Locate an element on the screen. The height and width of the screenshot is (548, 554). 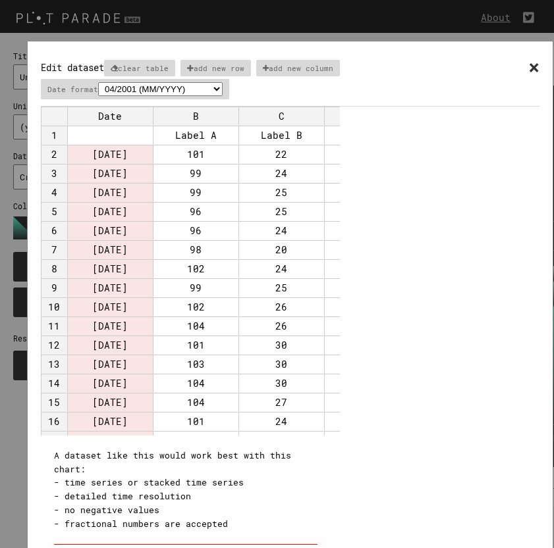
td: 14 is located at coordinates (54, 383).